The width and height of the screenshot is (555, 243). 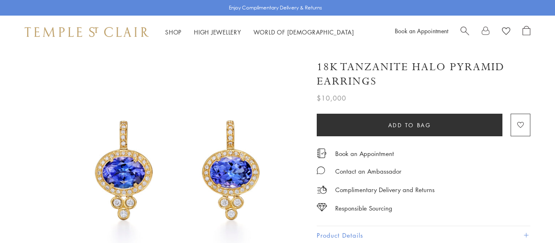 I want to click on a: ShopShop, so click(x=173, y=32).